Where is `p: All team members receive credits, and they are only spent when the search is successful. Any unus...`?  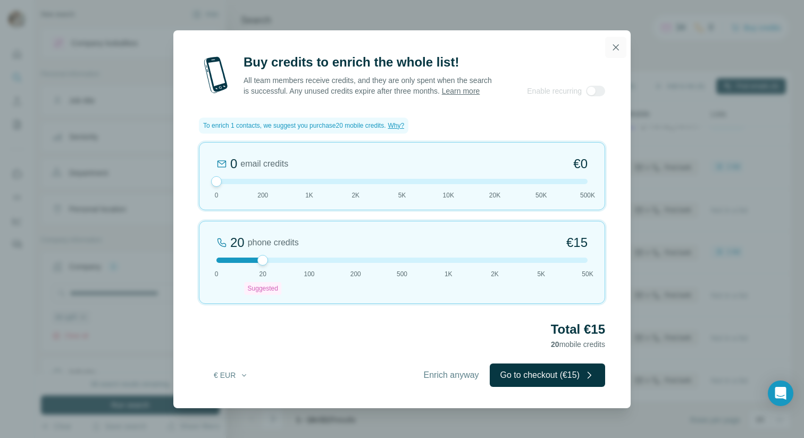
p: All team members receive credits, and they are only spent when the search is successful. Any unus... is located at coordinates (368, 86).